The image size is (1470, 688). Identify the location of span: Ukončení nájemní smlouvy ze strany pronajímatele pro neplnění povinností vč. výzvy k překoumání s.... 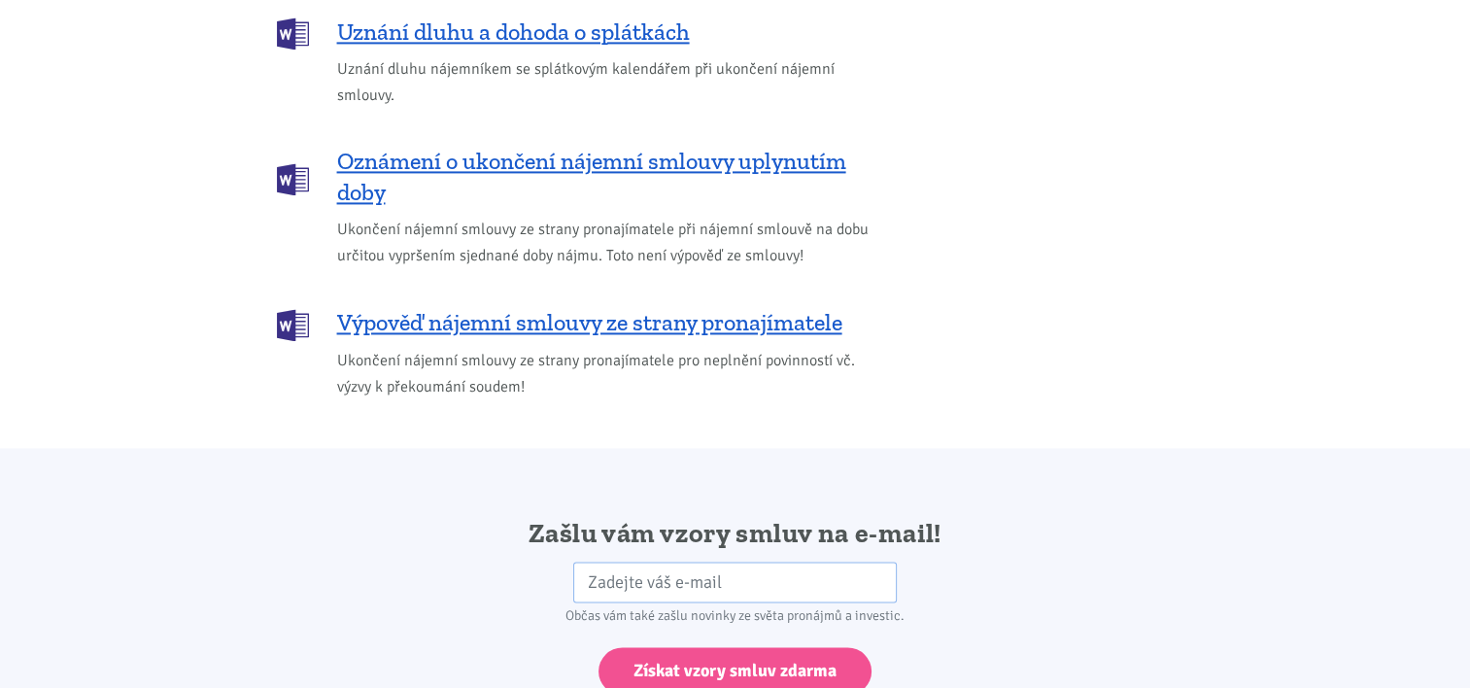
(608, 374).